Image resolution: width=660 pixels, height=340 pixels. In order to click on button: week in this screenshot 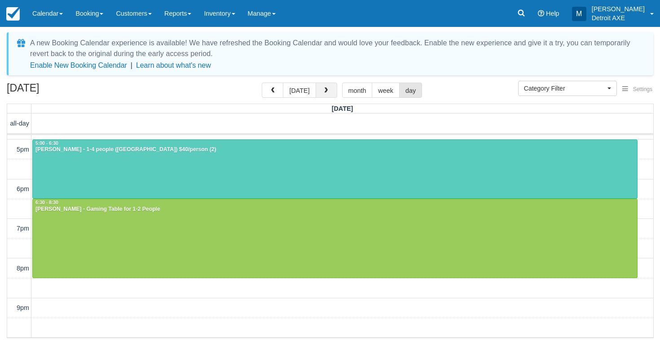, I will do `click(386, 90)`.